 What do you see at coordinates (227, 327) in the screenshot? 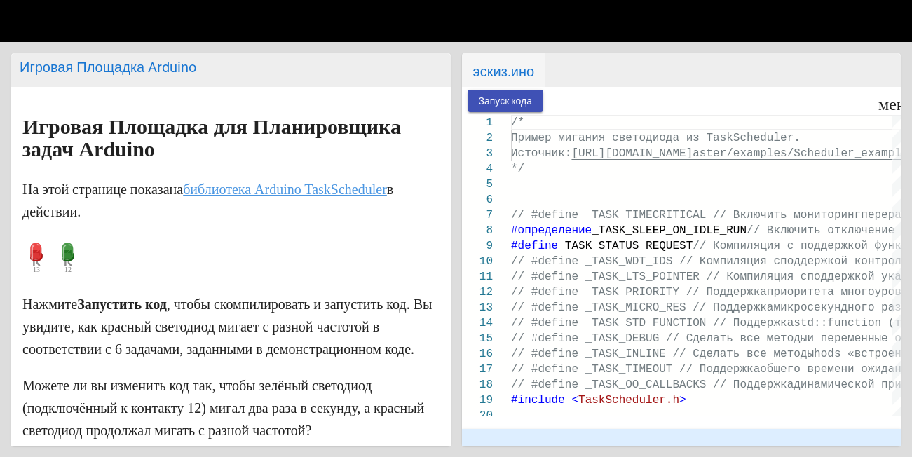
I see `ya-tr-span: , чтобы скомпилировать и запустить код. Вы увидите, как красный светодиод мигает с разной частото...` at bounding box center [227, 327].